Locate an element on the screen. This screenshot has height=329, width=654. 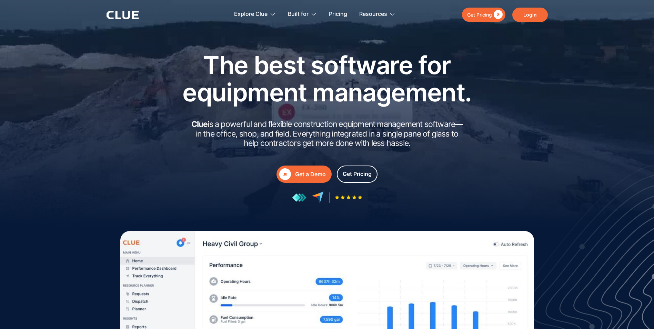
a: Pricing is located at coordinates (338, 14).